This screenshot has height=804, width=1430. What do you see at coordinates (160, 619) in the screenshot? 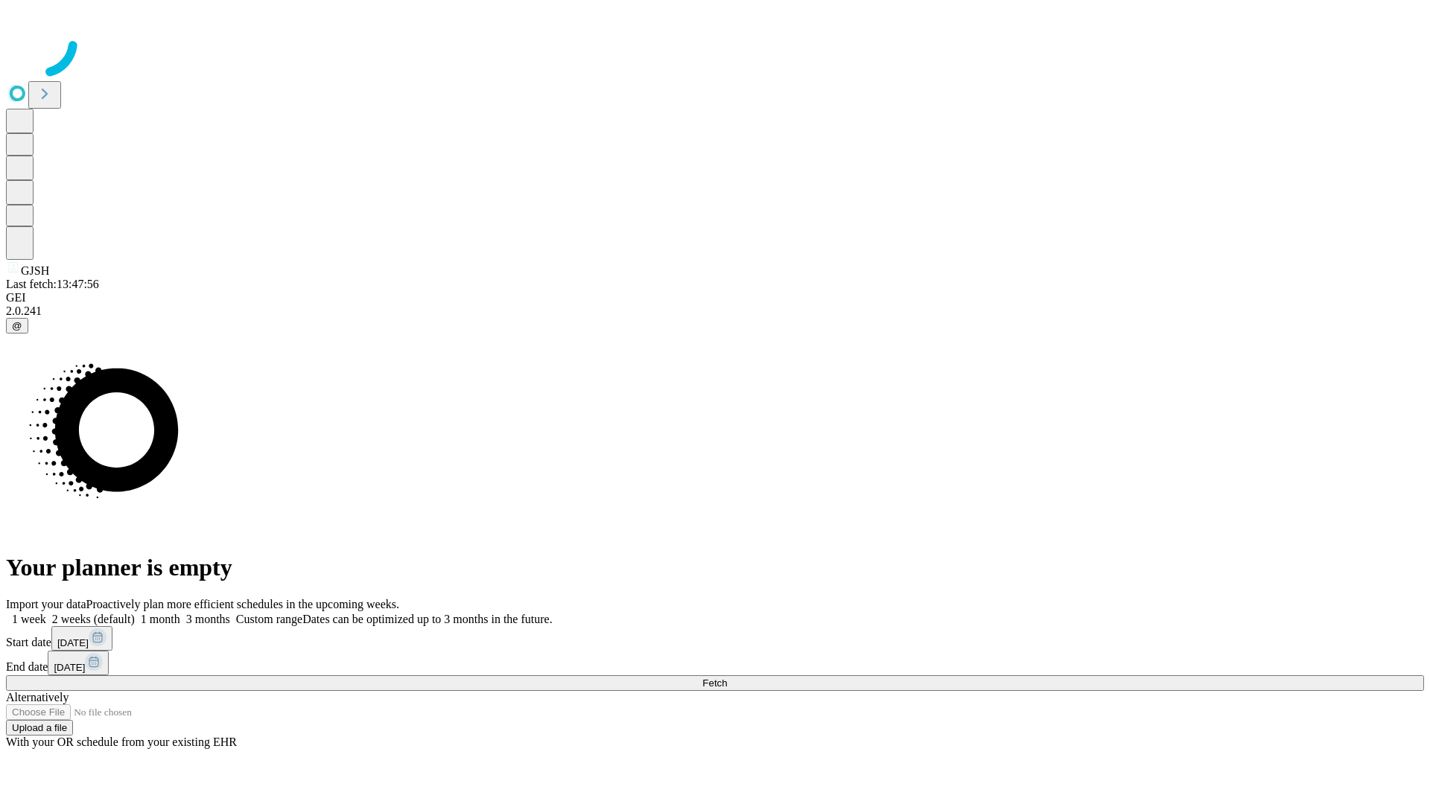
I see `span: 1 month` at bounding box center [160, 619].